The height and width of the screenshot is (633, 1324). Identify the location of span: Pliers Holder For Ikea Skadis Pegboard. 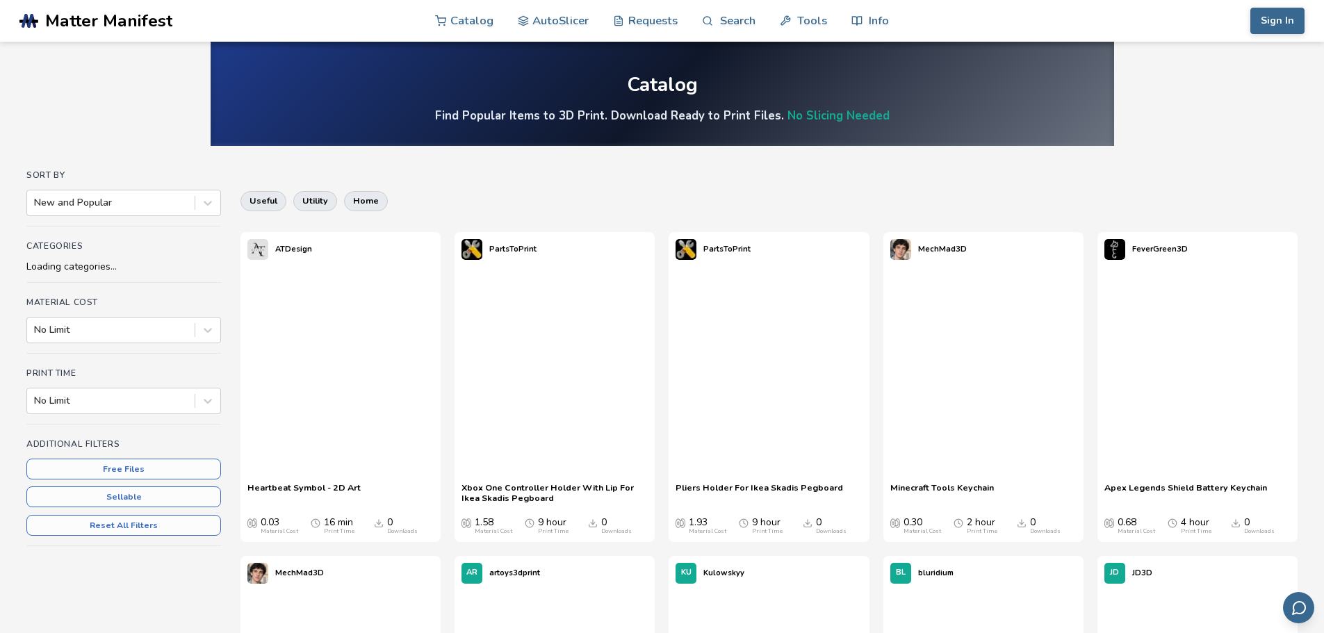
(759, 493).